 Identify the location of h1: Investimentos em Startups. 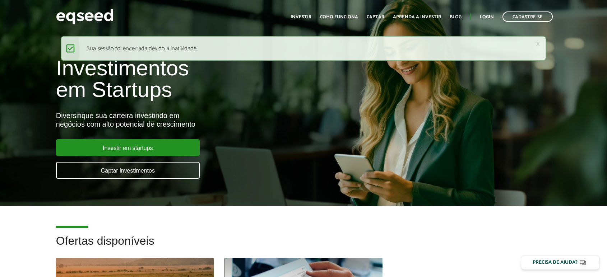
(202, 79).